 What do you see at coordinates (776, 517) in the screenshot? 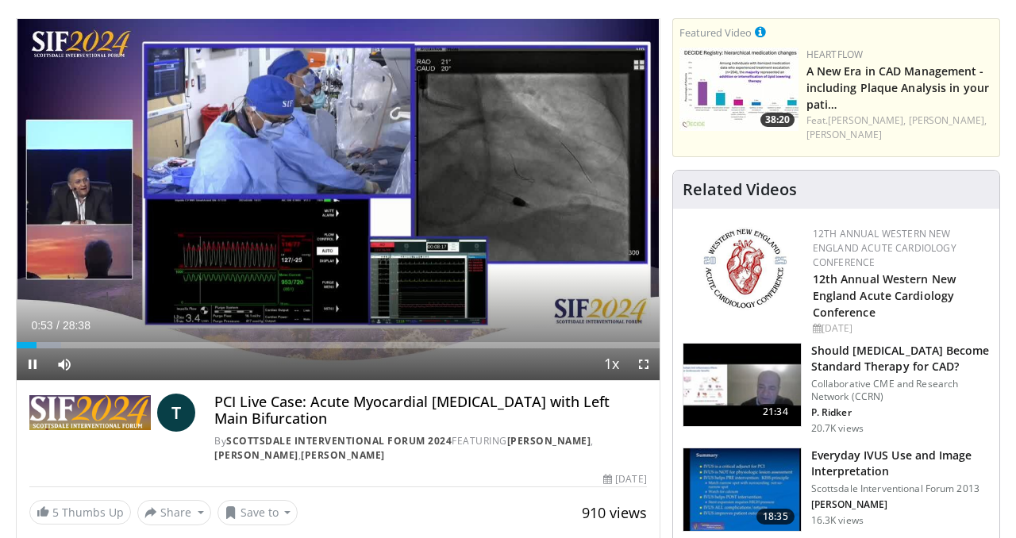
I see `span: 18:35` at bounding box center [776, 517].